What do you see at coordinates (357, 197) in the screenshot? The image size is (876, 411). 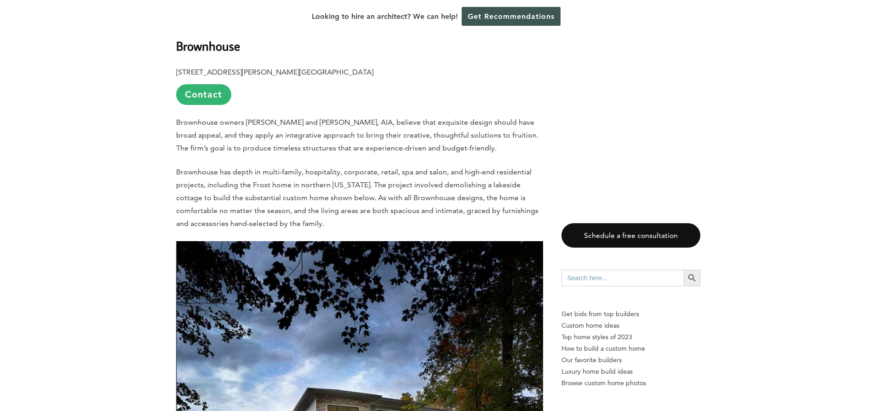 I see `span: Brownhouse has depth in multi-family, hospitality, corporate, retail, spa and salon, and high-end...` at bounding box center [357, 197].